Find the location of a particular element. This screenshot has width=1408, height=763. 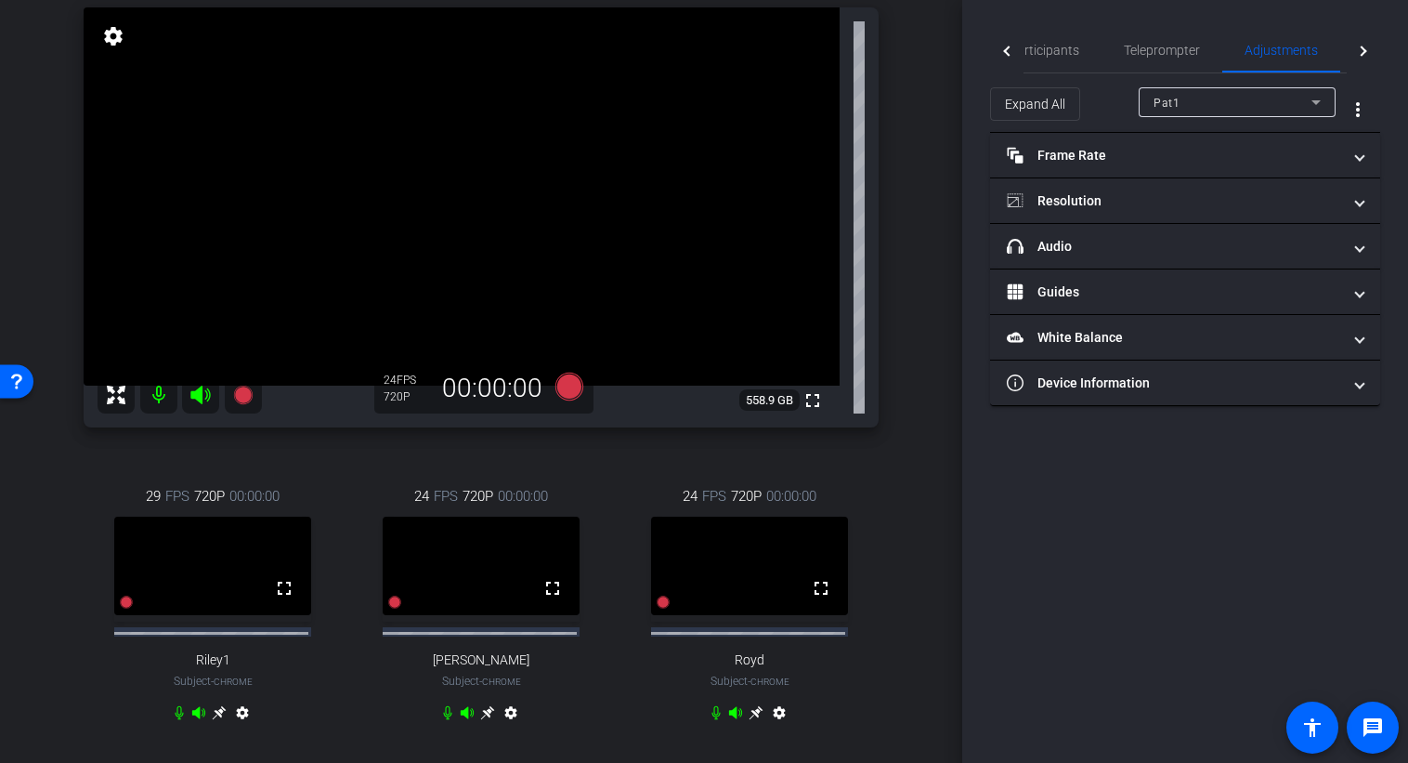

mat-panel-title: Audio is located at coordinates (1174, 246).